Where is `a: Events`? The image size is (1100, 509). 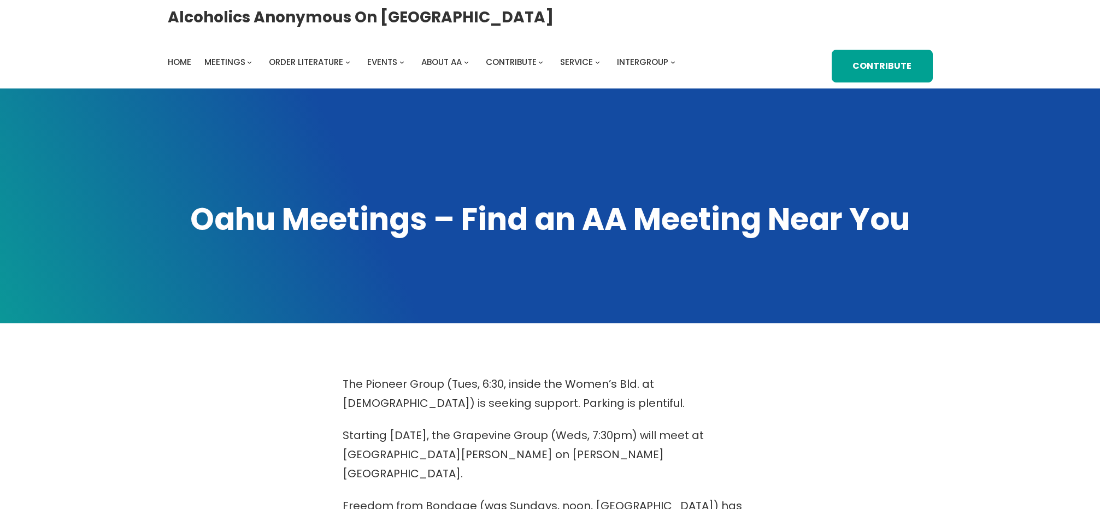
a: Events is located at coordinates (382, 62).